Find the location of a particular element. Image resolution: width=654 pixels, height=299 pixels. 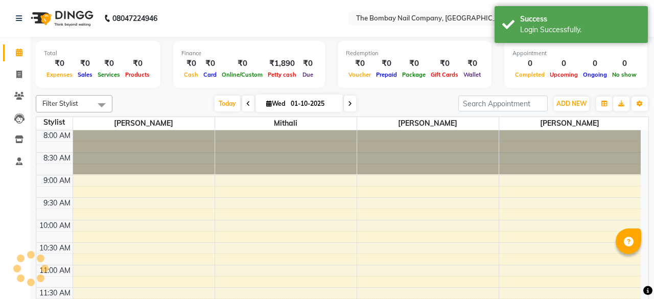

span: Products is located at coordinates (137, 75).